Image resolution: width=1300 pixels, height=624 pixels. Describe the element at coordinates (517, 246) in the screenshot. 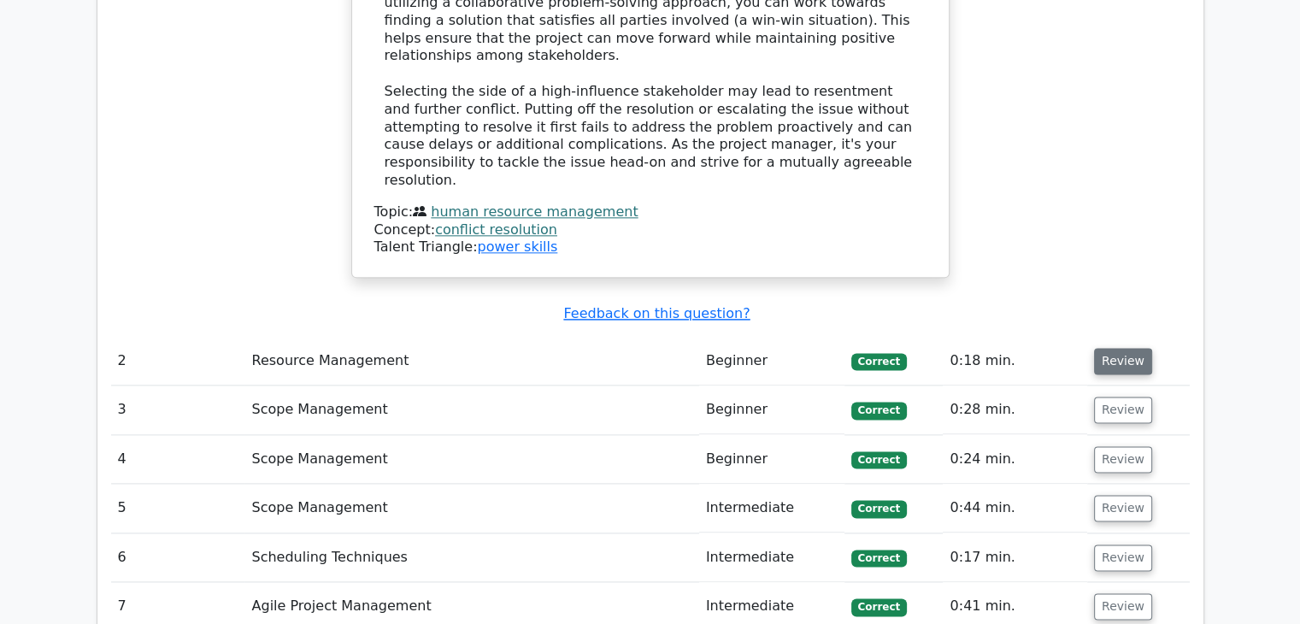

I see `a: power skills` at that location.